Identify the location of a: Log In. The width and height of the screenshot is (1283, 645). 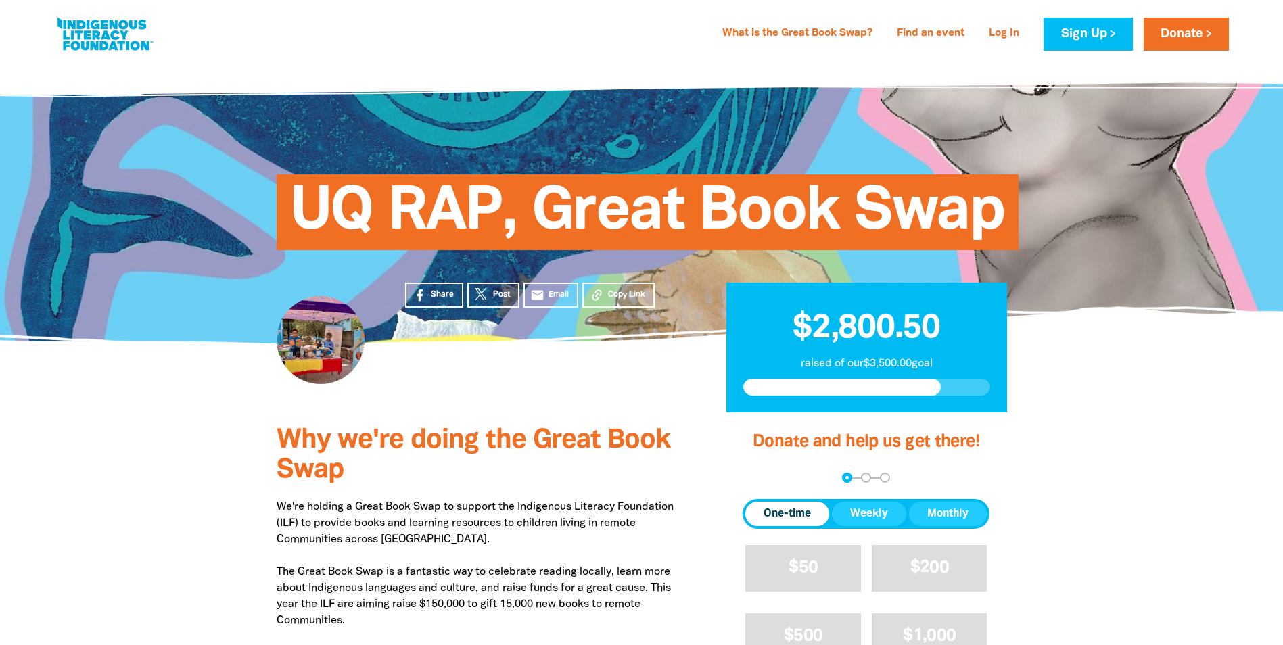
(1003, 34).